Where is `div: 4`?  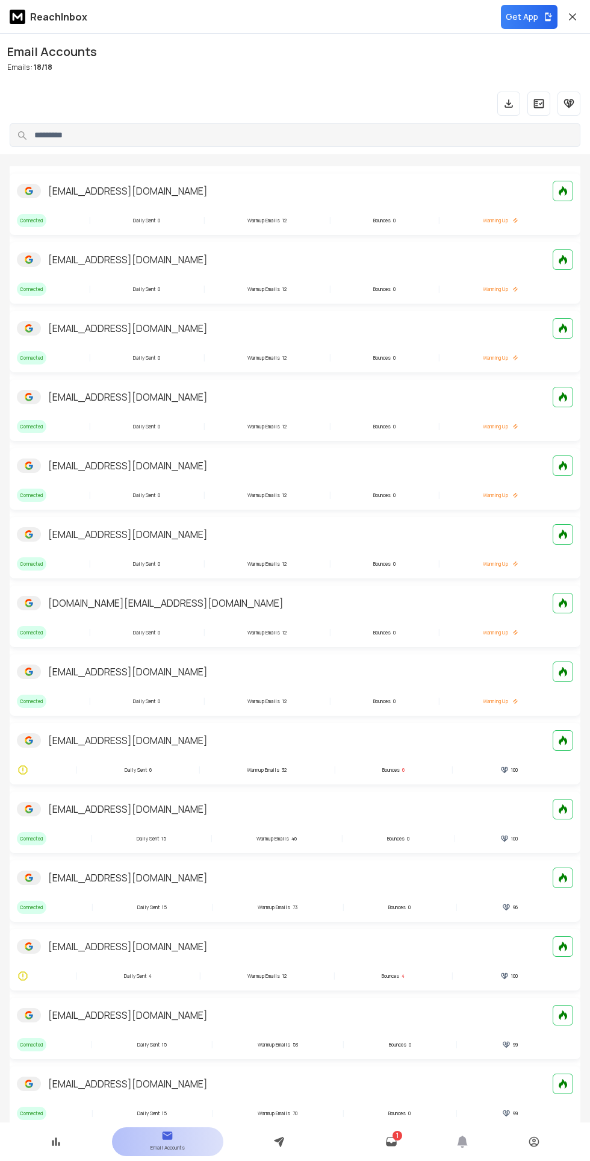 div: 4 is located at coordinates (138, 976).